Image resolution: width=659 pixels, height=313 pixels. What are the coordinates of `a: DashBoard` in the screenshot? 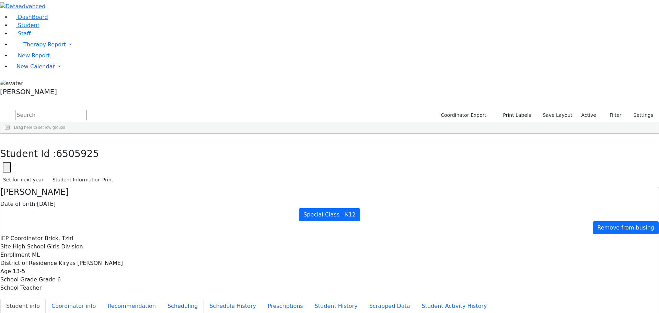 It's located at (30, 17).